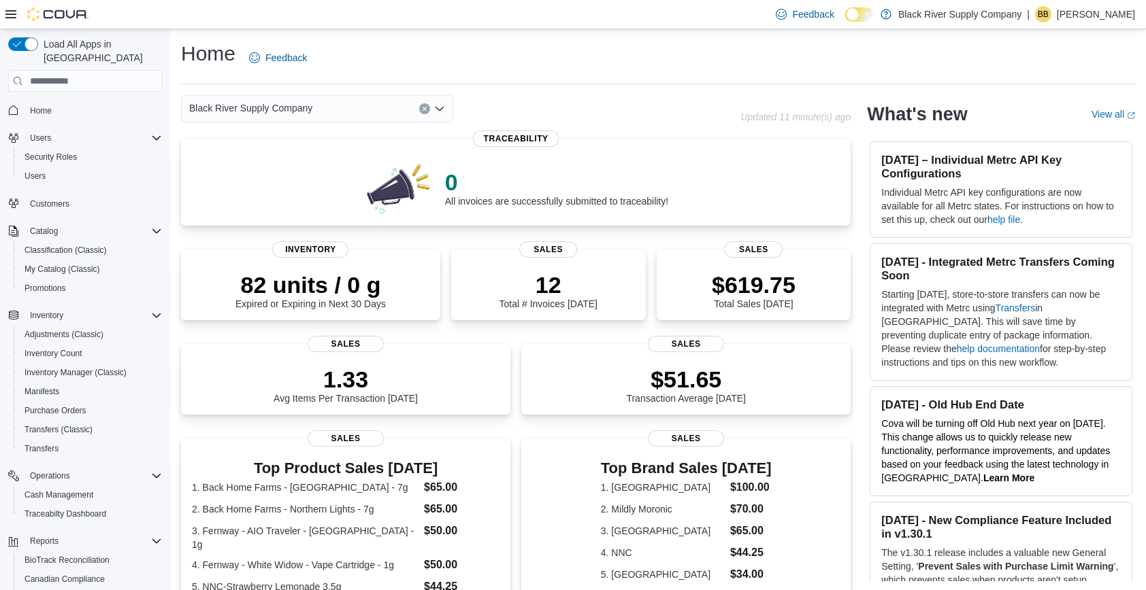 The width and height of the screenshot is (1146, 590). I want to click on dt: 4. NNC, so click(663, 553).